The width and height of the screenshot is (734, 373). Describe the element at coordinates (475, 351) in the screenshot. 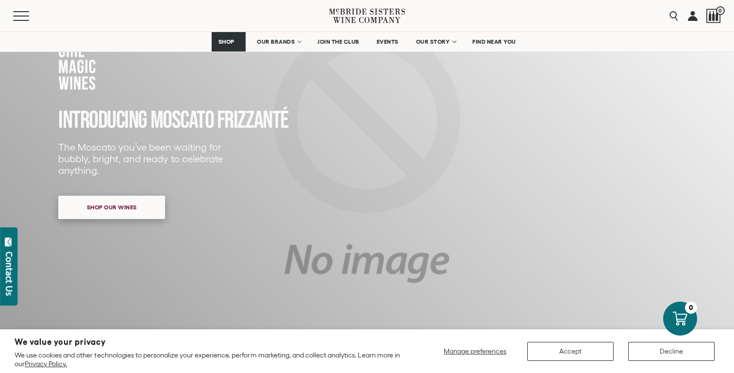

I see `span: Manage preferences` at that location.